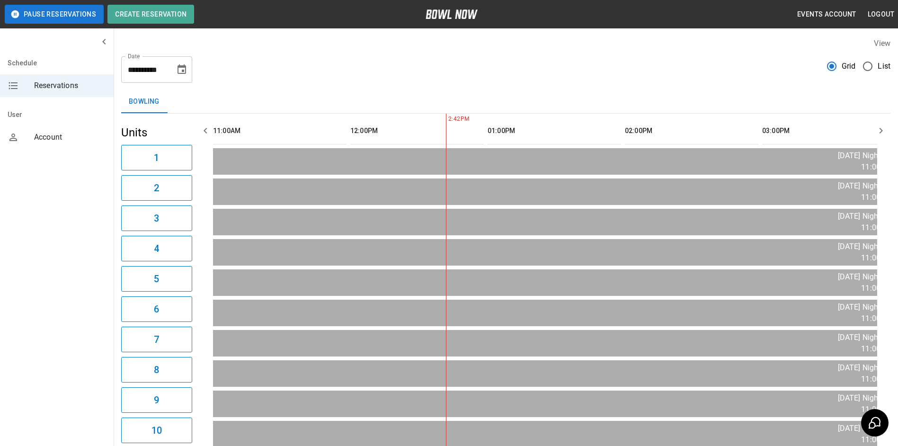 This screenshot has width=898, height=446. What do you see at coordinates (157, 248) in the screenshot?
I see `button: 4` at bounding box center [157, 248].